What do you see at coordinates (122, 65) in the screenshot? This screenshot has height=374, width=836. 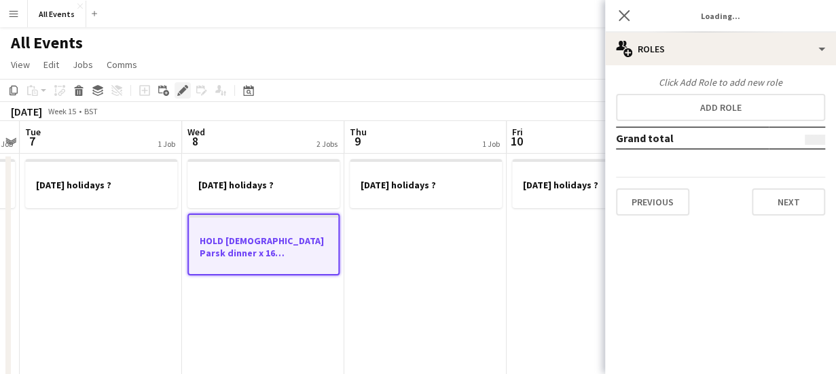 I see `a: Comms` at bounding box center [122, 65].